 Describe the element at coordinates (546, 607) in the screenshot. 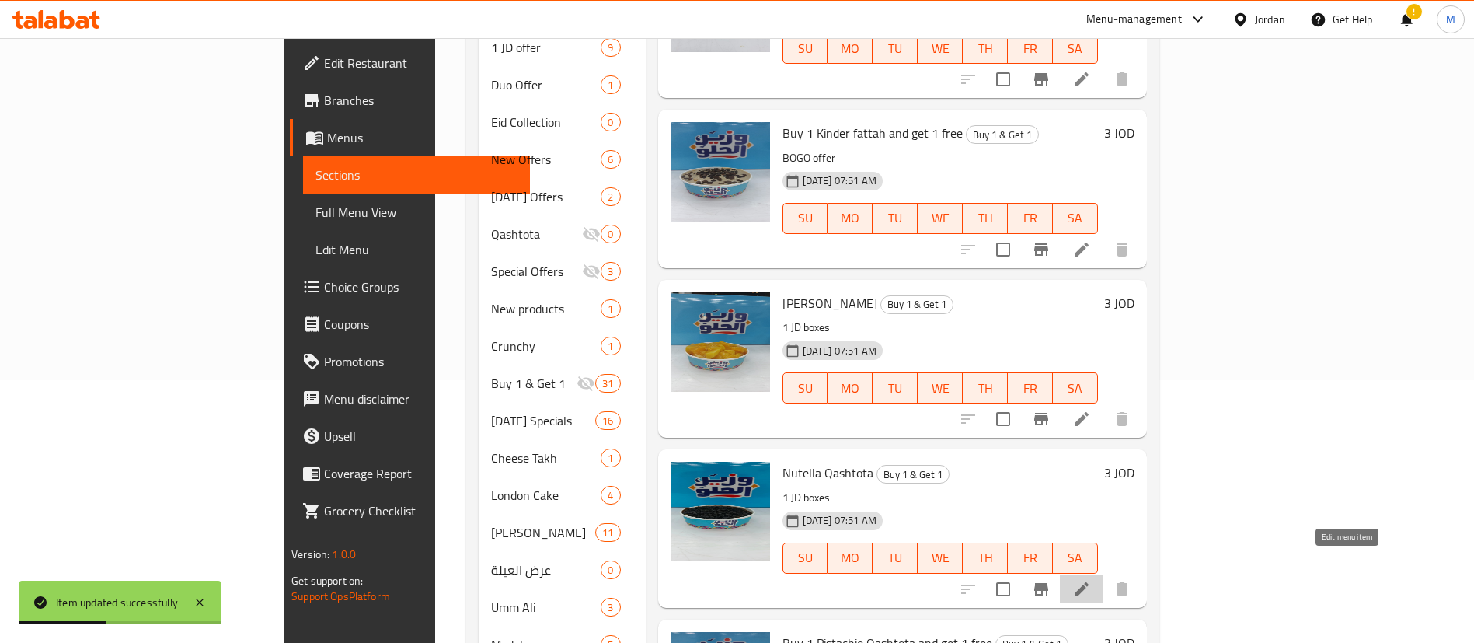

I see `div: Umm Ali` at that location.